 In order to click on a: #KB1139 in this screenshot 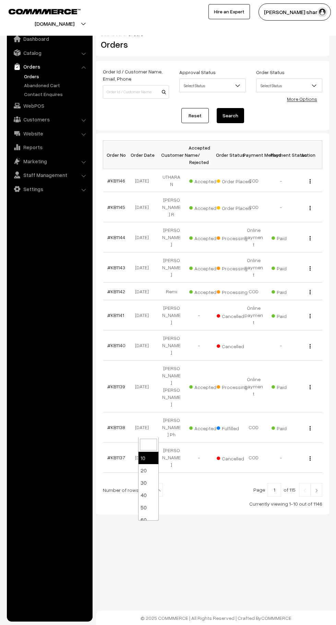, I will do `click(116, 386)`.